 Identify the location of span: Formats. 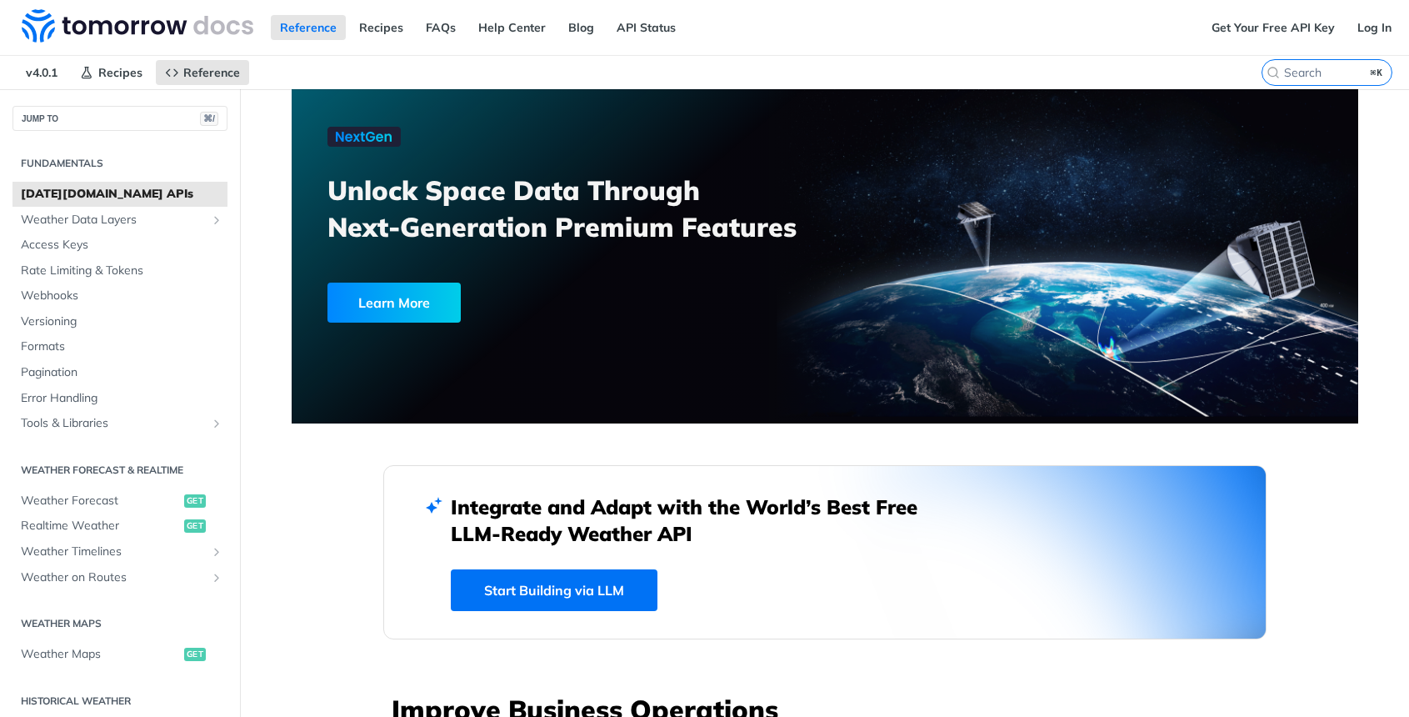
(122, 347).